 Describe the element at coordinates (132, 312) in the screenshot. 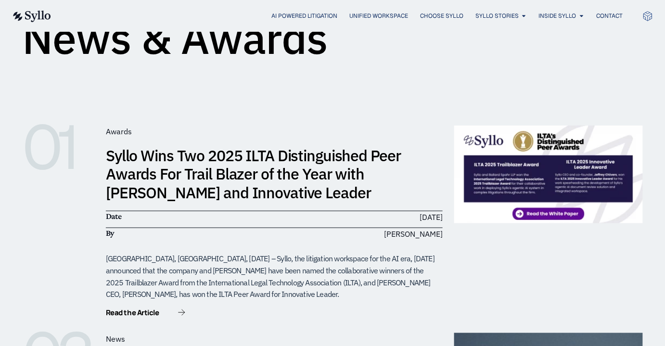

I see `span: Read the Article` at that location.